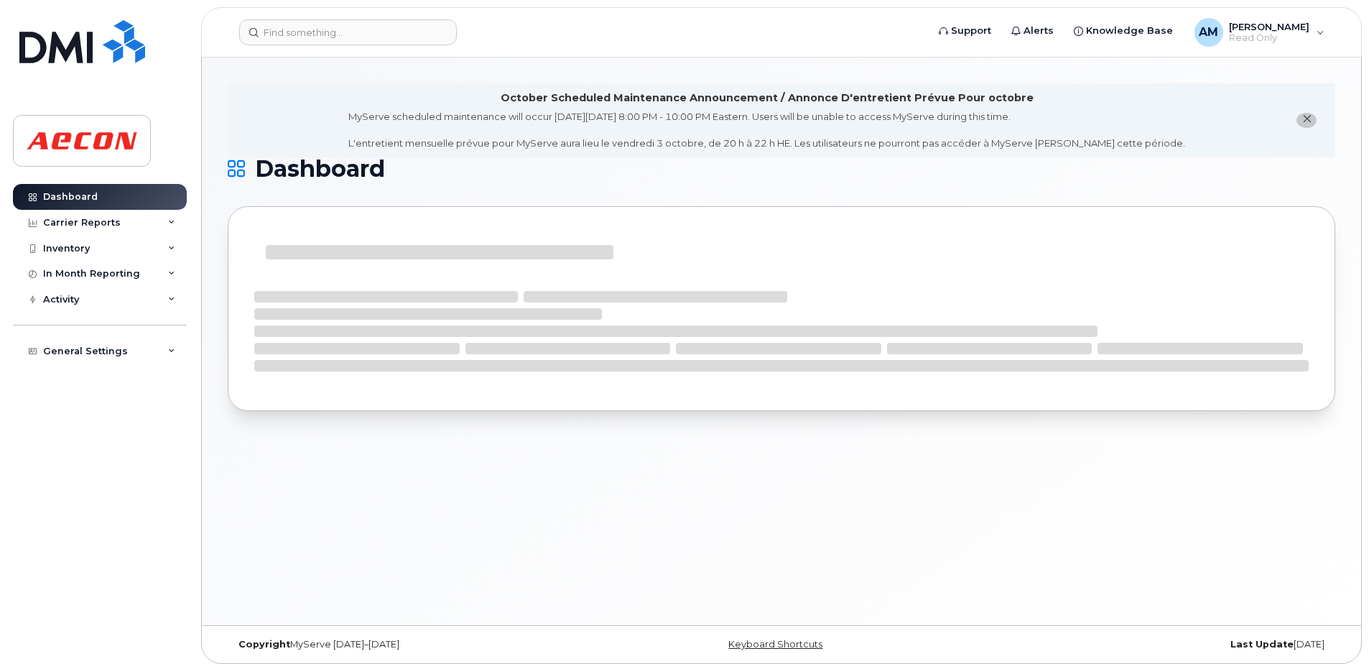 Image resolution: width=1369 pixels, height=664 pixels. What do you see at coordinates (264, 644) in the screenshot?
I see `strong: Copyright` at bounding box center [264, 644].